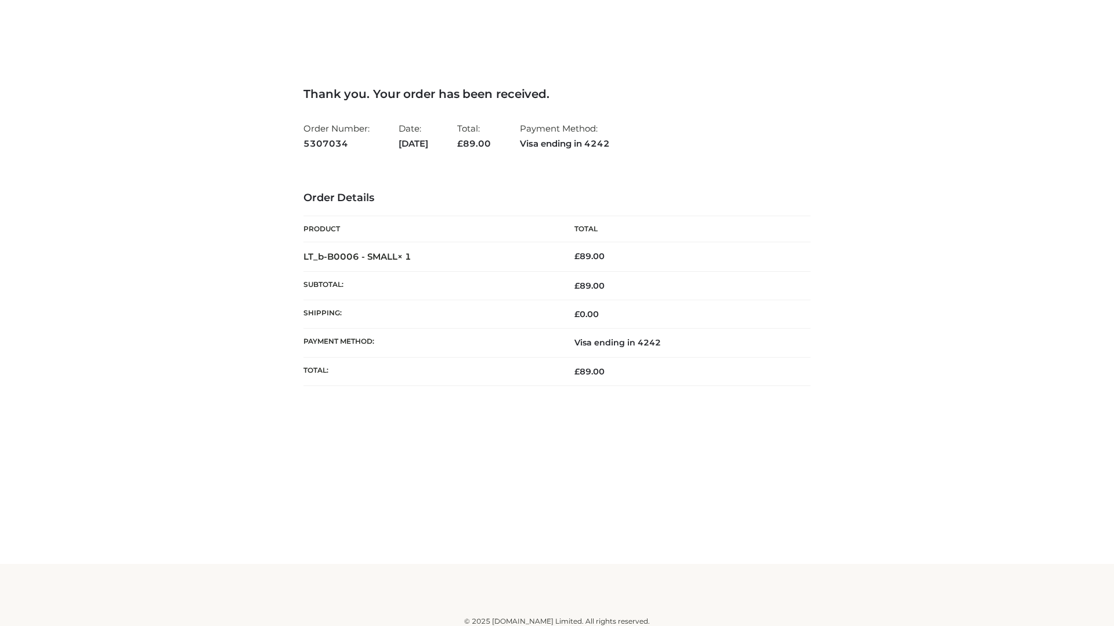 Image resolution: width=1114 pixels, height=626 pixels. Describe the element at coordinates (564, 136) in the screenshot. I see `li: Payment Method:` at that location.